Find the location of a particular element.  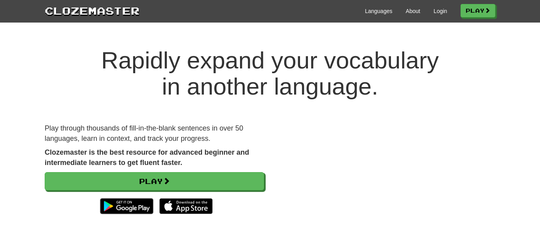

a: Clozemaster is located at coordinates (92, 10).